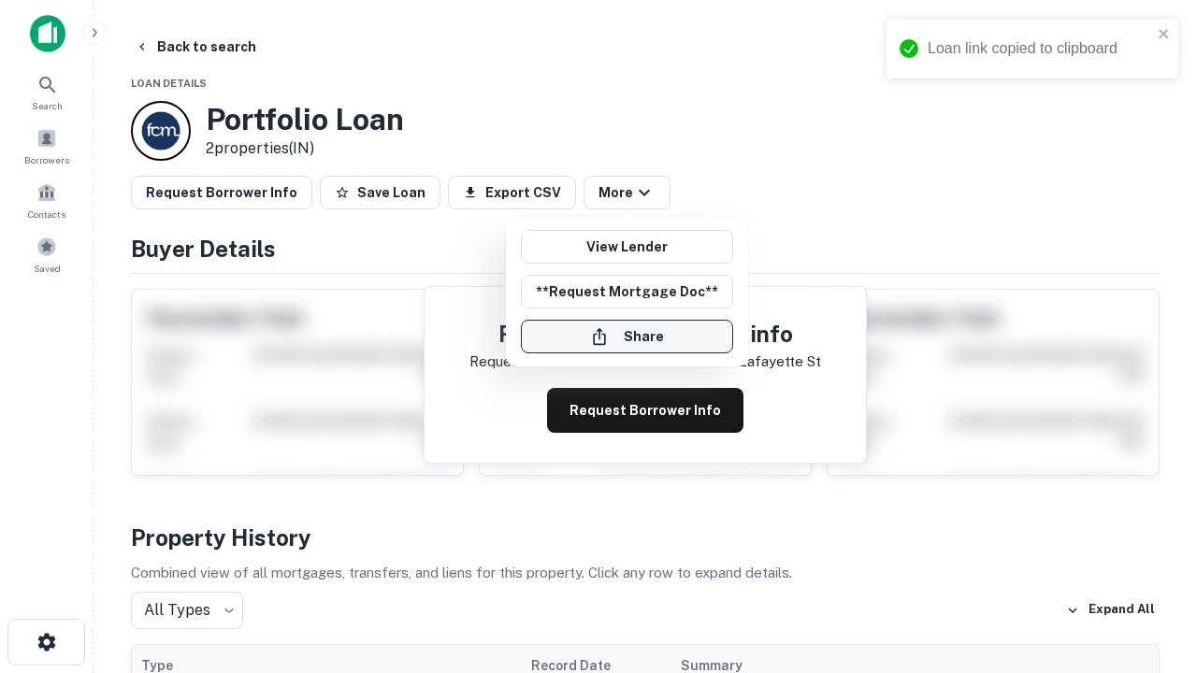  Describe the element at coordinates (1040, 49) in the screenshot. I see `div: Loan link copied to clipboard` at that location.